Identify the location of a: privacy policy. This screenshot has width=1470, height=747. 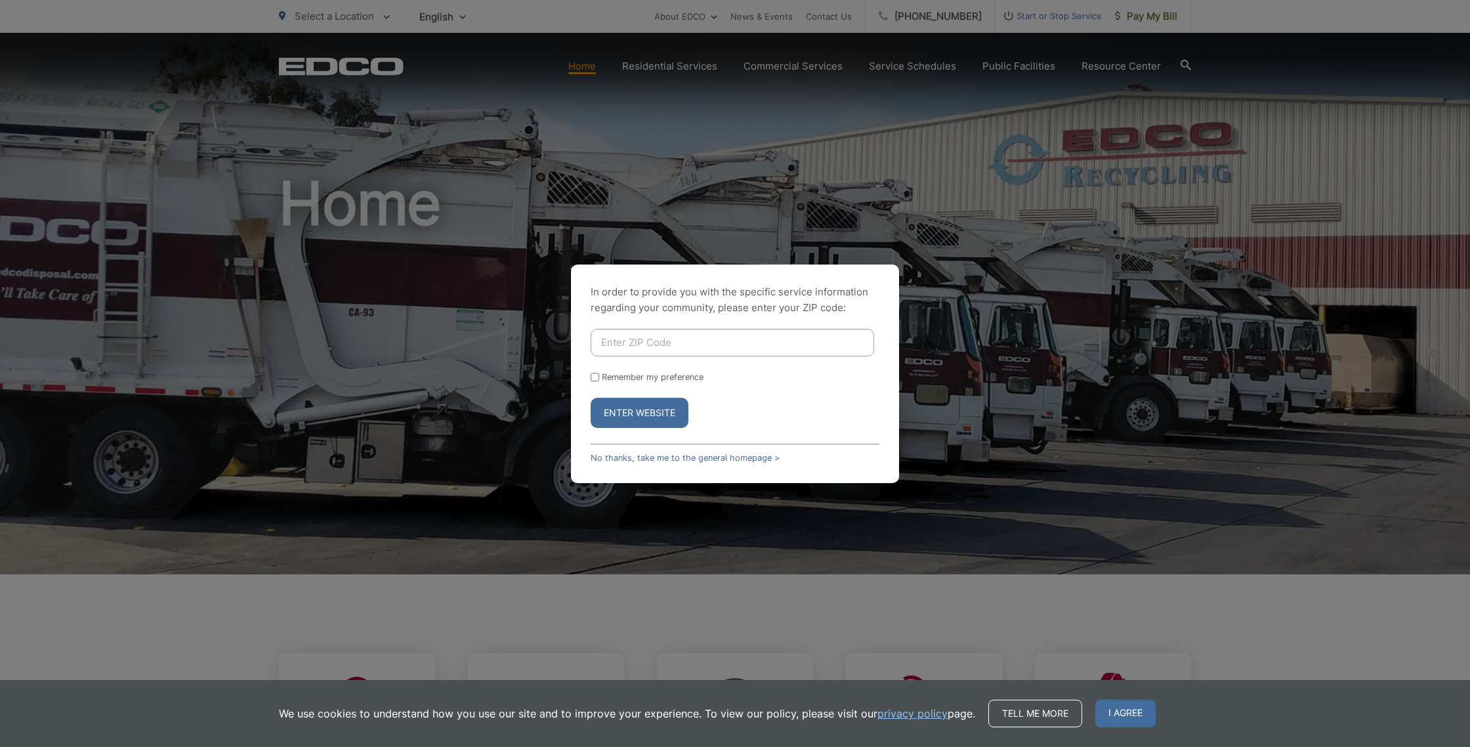
(912, 714).